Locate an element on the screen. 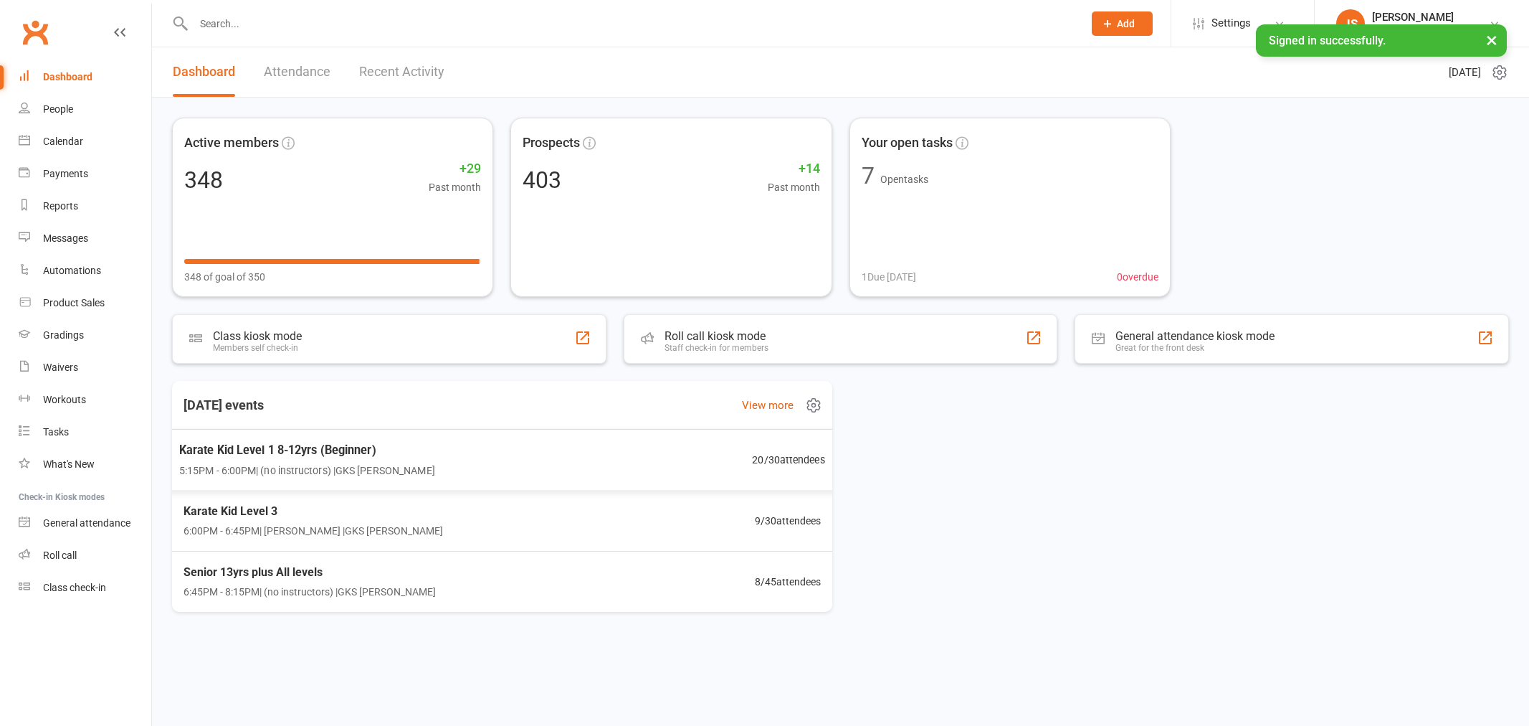 Image resolution: width=1529 pixels, height=726 pixels. span: Karate Kid Level 1 8-12yrs (Beginner) is located at coordinates (307, 450).